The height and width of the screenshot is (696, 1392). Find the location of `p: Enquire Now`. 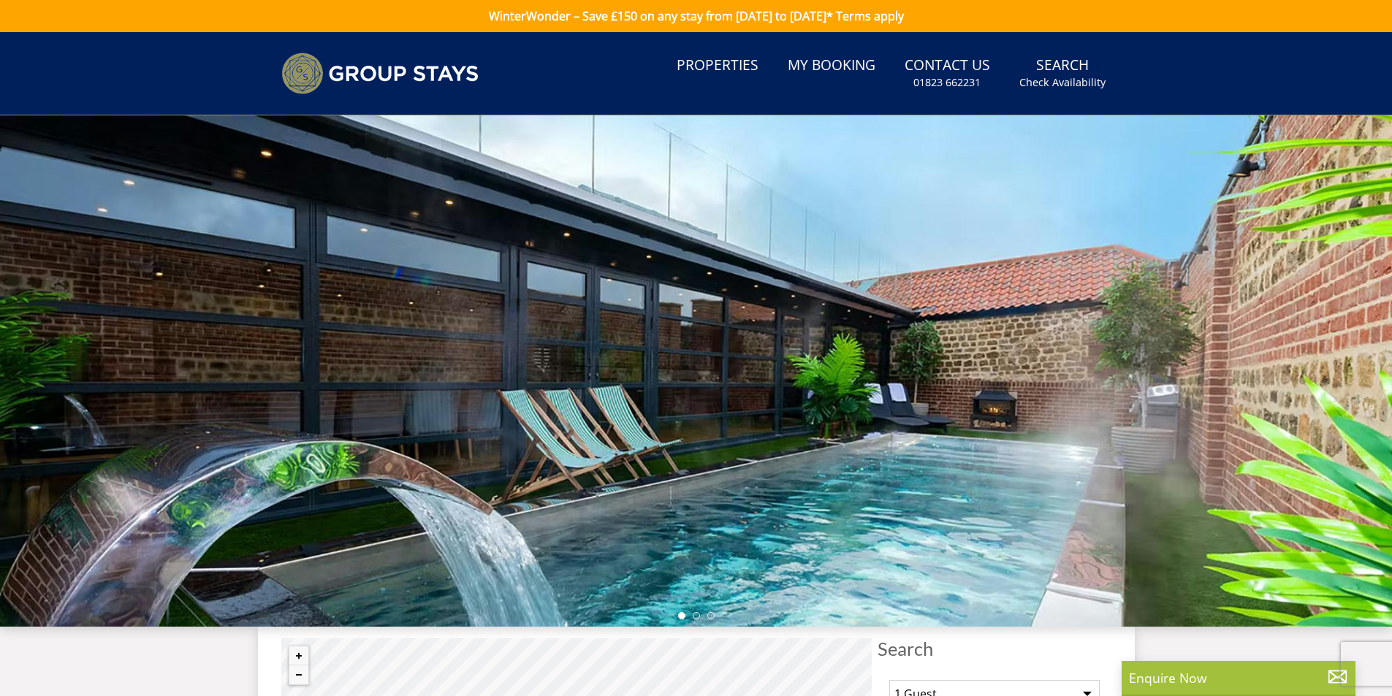

p: Enquire Now is located at coordinates (1238, 678).